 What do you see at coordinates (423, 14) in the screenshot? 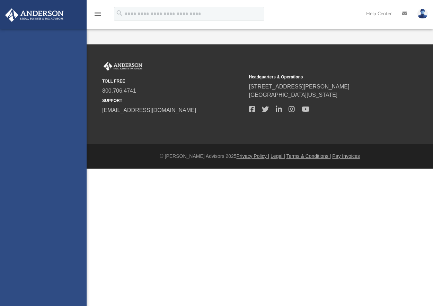
I see `img: User Pic` at bounding box center [423, 14].